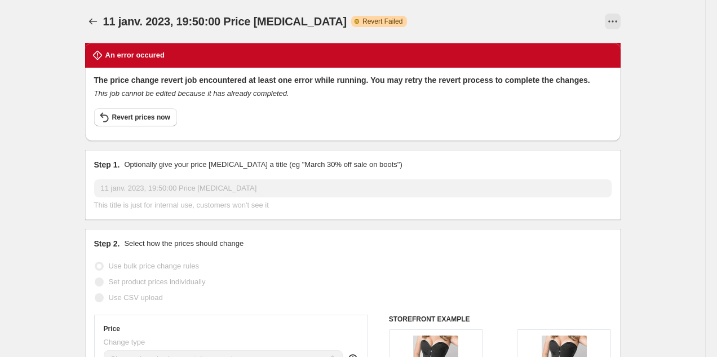 The image size is (717, 357). What do you see at coordinates (112, 329) in the screenshot?
I see `h3: Price` at bounding box center [112, 329].